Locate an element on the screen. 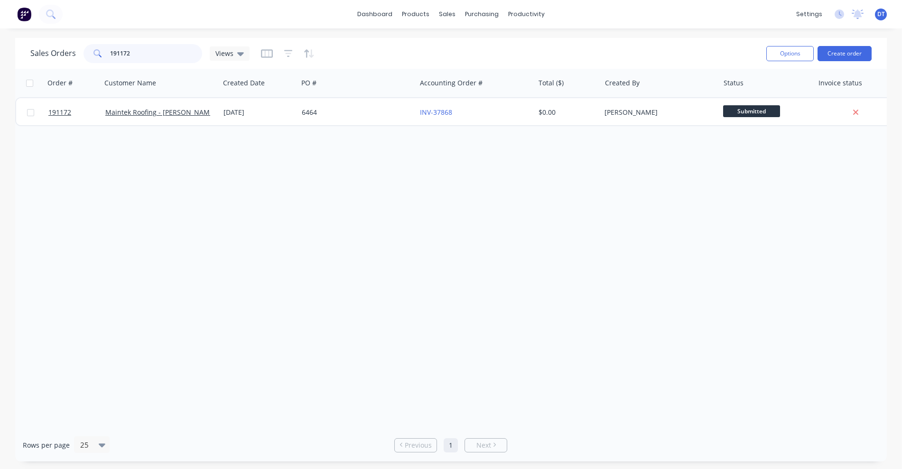 The width and height of the screenshot is (911, 469). div: $0.00 is located at coordinates (566, 112).